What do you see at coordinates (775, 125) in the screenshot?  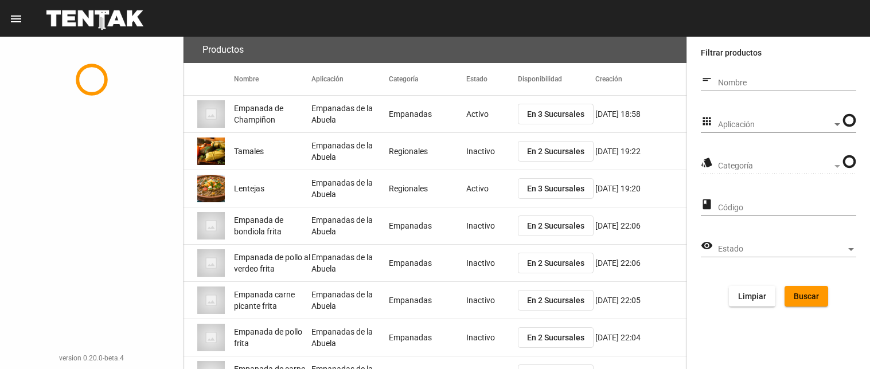 I see `span: Aplicación` at bounding box center [775, 125].